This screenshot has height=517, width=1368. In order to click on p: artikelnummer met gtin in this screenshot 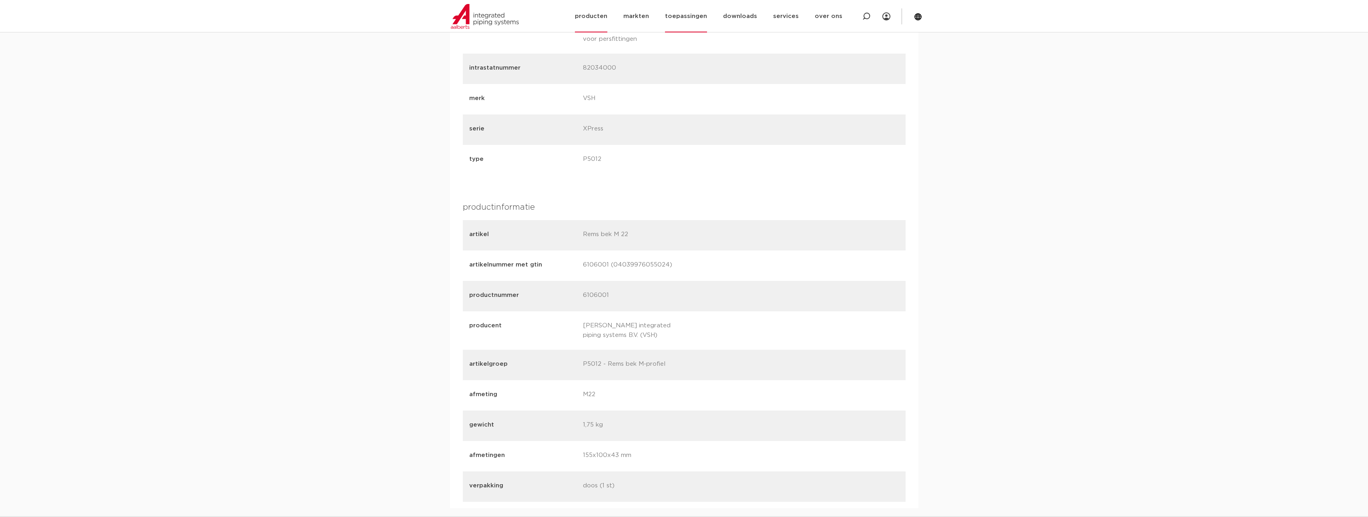, I will do `click(523, 265)`.